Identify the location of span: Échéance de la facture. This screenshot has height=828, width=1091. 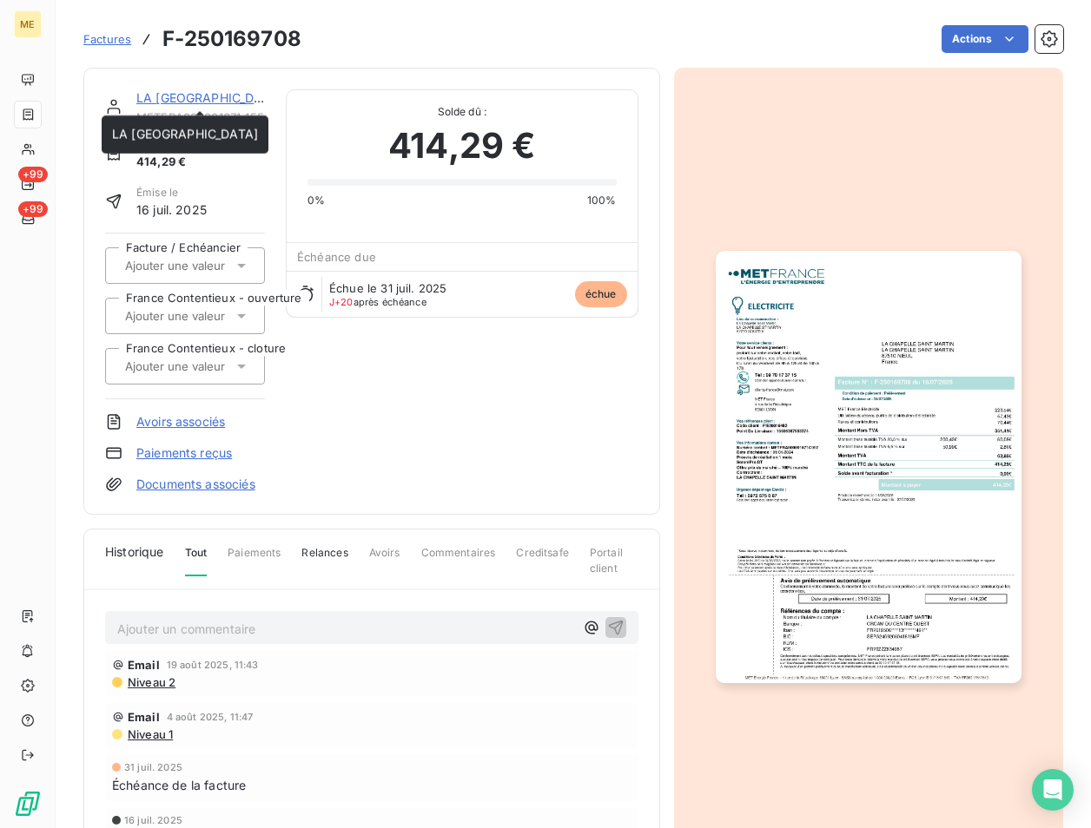
(179, 785).